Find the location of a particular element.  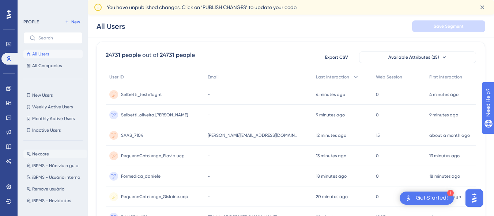

button: New Users is located at coordinates (53, 95).